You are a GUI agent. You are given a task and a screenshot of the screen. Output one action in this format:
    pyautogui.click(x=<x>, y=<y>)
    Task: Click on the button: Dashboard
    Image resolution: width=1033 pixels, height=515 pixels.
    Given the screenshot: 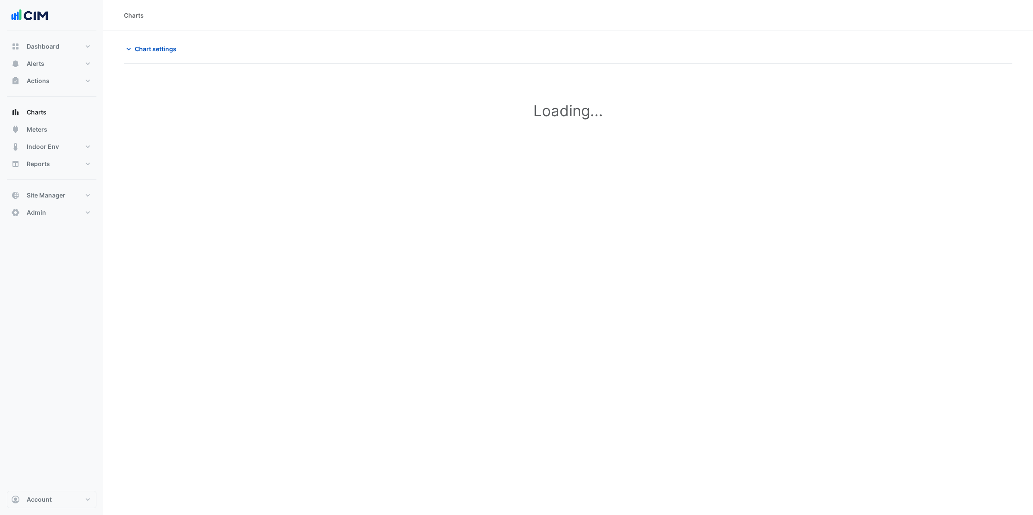 What is the action you would take?
    pyautogui.click(x=52, y=46)
    